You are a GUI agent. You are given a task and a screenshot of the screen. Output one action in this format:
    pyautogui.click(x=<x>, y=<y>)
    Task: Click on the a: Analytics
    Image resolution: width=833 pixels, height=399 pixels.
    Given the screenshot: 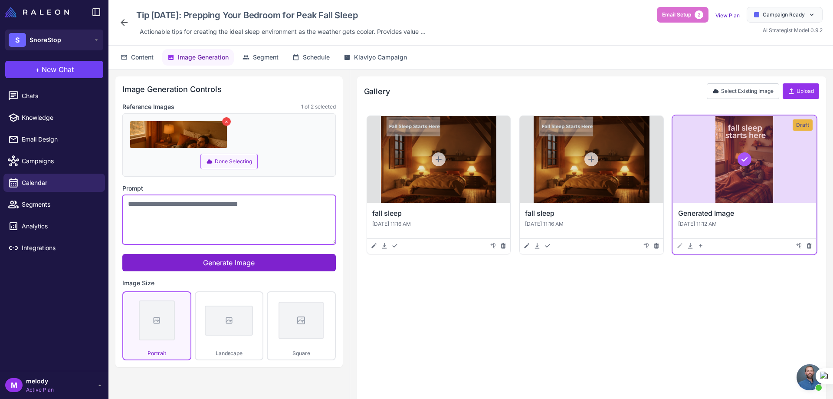 What is the action you would take?
    pyautogui.click(x=54, y=226)
    